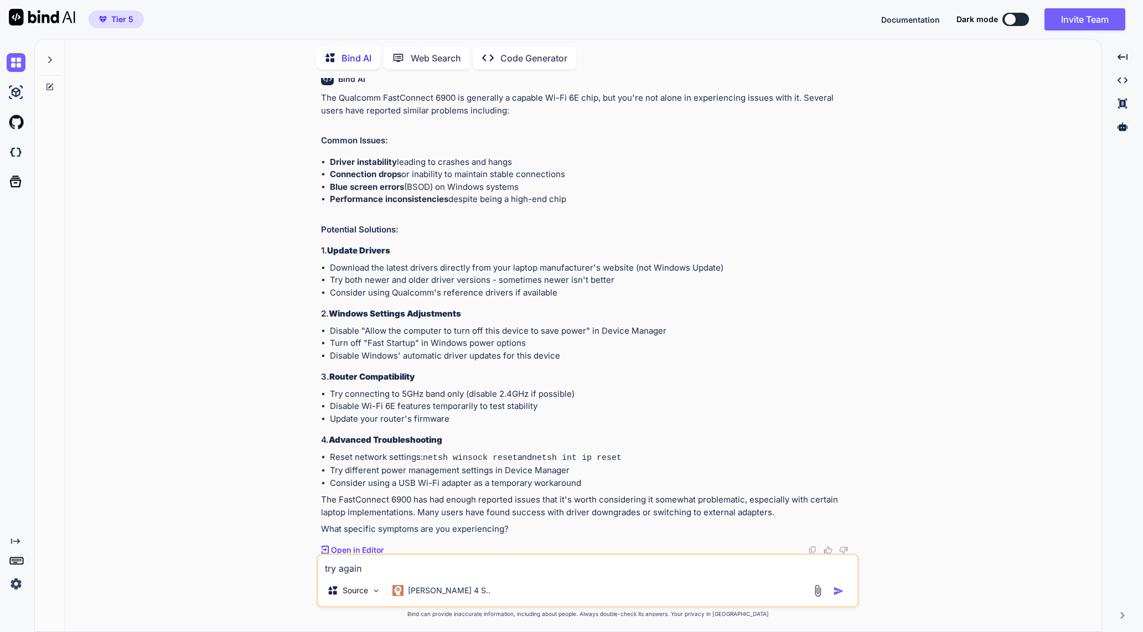  What do you see at coordinates (593, 419) in the screenshot?
I see `li: Update your router's firmware` at bounding box center [593, 419].